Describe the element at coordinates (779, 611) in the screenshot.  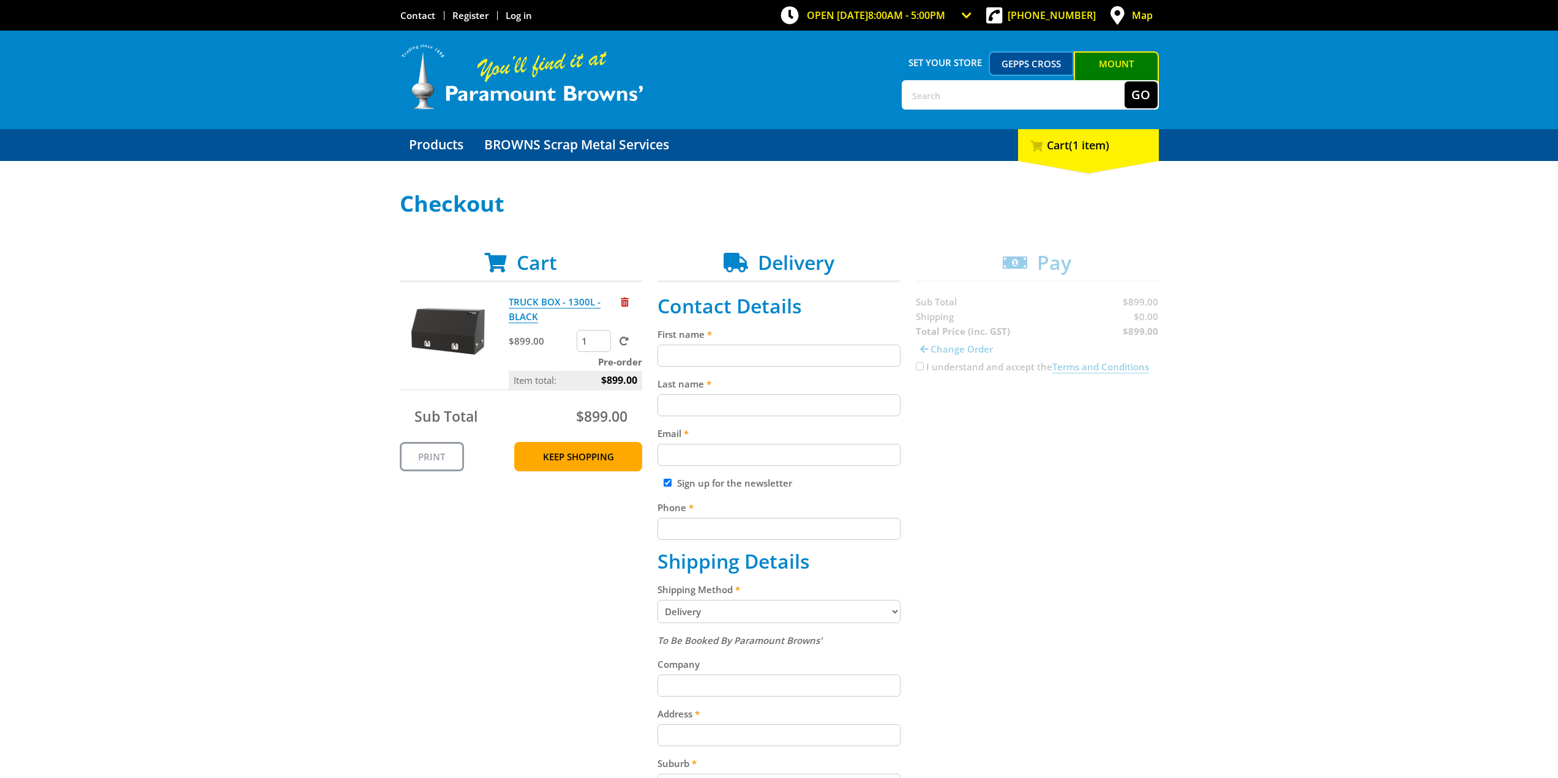
I see `select: Please select a shipping method.` at that location.